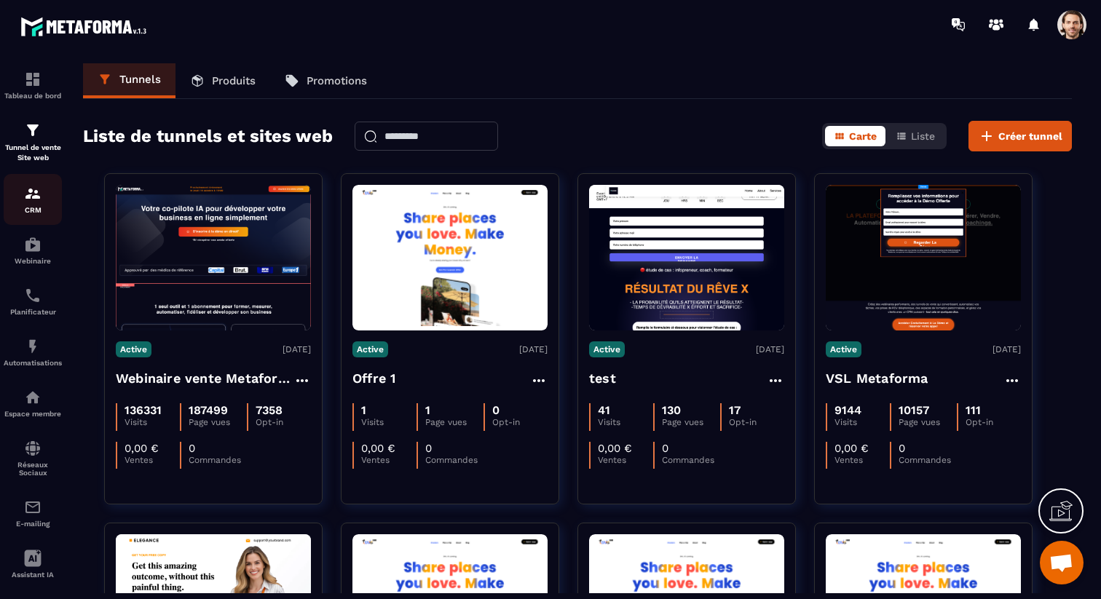 This screenshot has width=1101, height=599. I want to click on p: Tunnel de vente Site web, so click(33, 153).